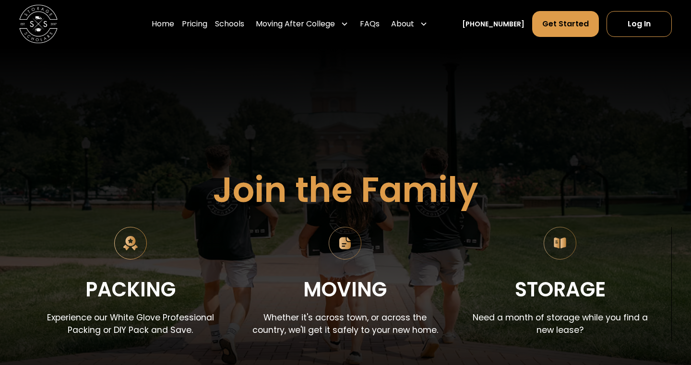 The width and height of the screenshot is (691, 365). I want to click on img: Storage Scholars main logo, so click(38, 24).